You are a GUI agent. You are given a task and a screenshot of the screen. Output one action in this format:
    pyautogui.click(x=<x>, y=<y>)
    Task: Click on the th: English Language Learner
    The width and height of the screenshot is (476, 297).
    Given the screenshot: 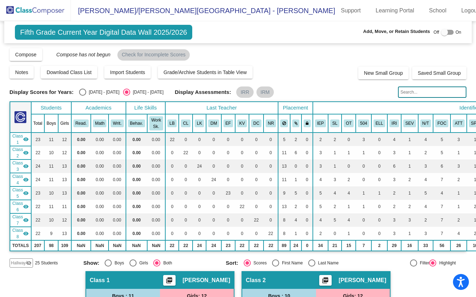 What is the action you would take?
    pyautogui.click(x=379, y=124)
    